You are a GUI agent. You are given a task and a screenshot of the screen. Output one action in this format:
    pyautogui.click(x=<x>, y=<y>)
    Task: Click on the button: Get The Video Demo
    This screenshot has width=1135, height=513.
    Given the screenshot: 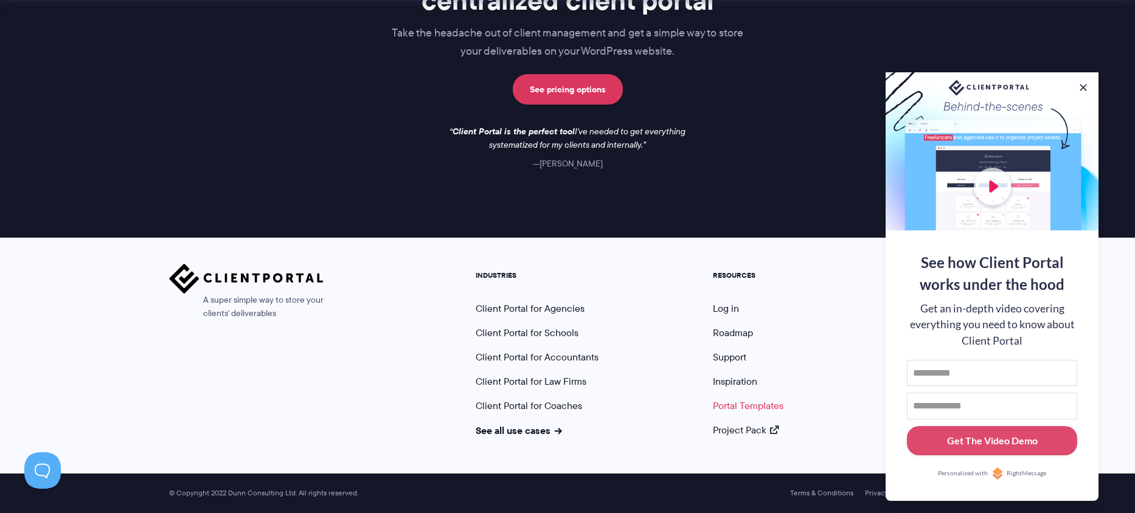 What is the action you would take?
    pyautogui.click(x=992, y=441)
    